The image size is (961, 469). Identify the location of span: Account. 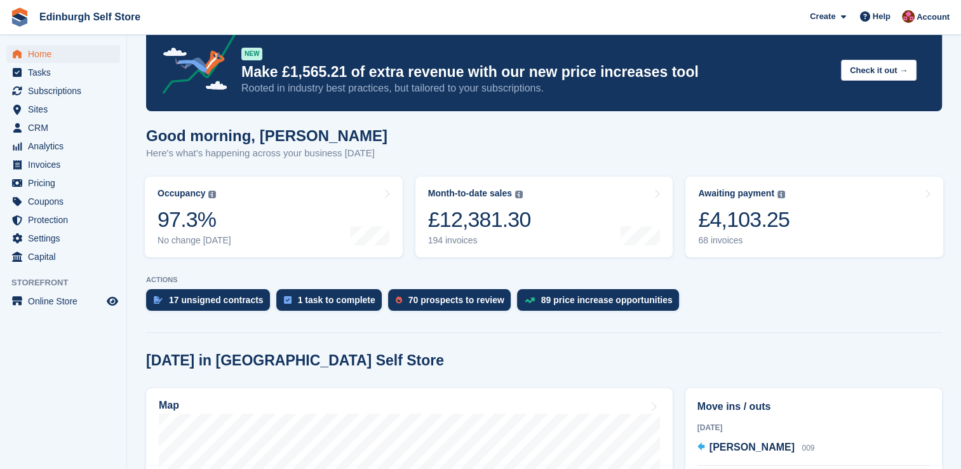
(933, 17).